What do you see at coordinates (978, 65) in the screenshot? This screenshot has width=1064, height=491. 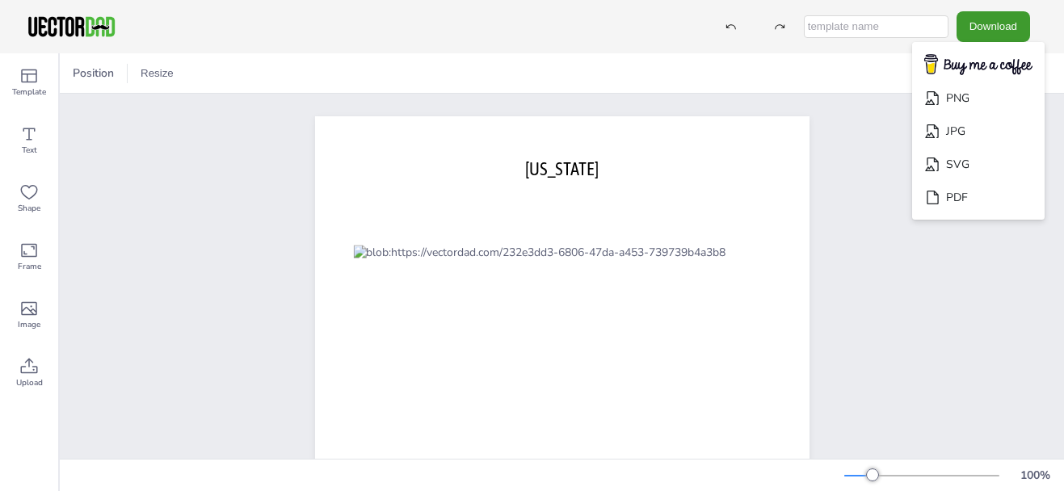 I see `img: buymecoffee.png` at bounding box center [978, 65].